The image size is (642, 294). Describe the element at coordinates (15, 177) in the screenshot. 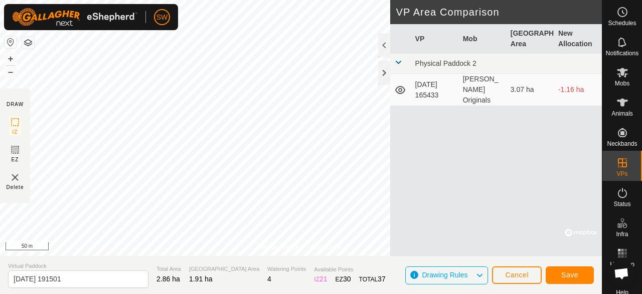

I see `img: VP` at that location.